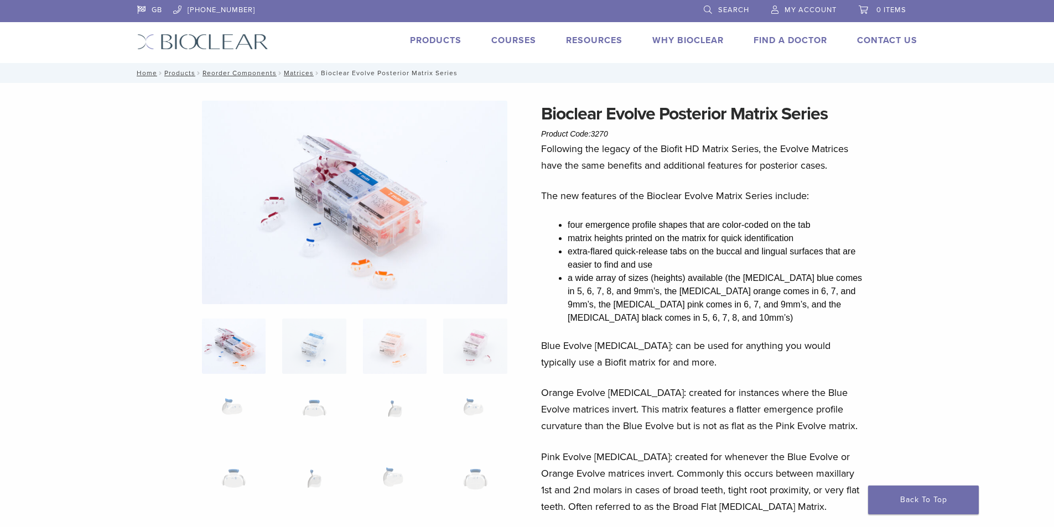 This screenshot has width=1054, height=527. Describe the element at coordinates (594, 40) in the screenshot. I see `a: Resources` at that location.